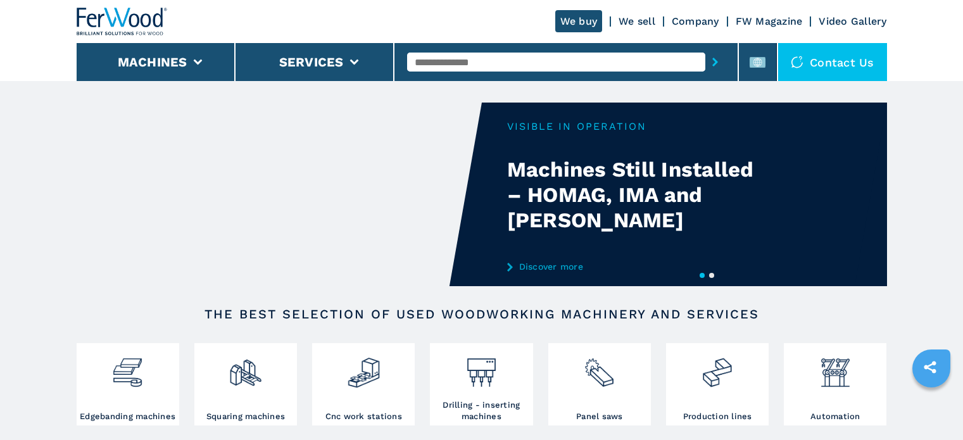 The width and height of the screenshot is (963, 440). Describe the element at coordinates (599, 417) in the screenshot. I see `h3: Panel saws` at that location.